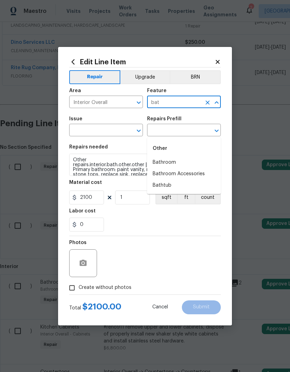 This screenshot has height=372, width=290. I want to click on span: Create without photos, so click(105, 288).